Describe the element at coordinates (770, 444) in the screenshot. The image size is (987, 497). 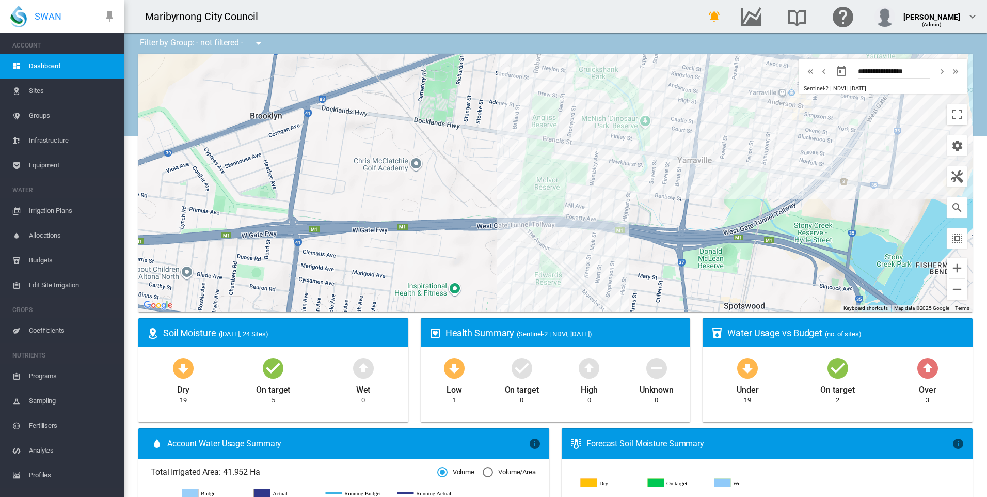
I see `div: Forecast Soil Moisture Summary` at that location.